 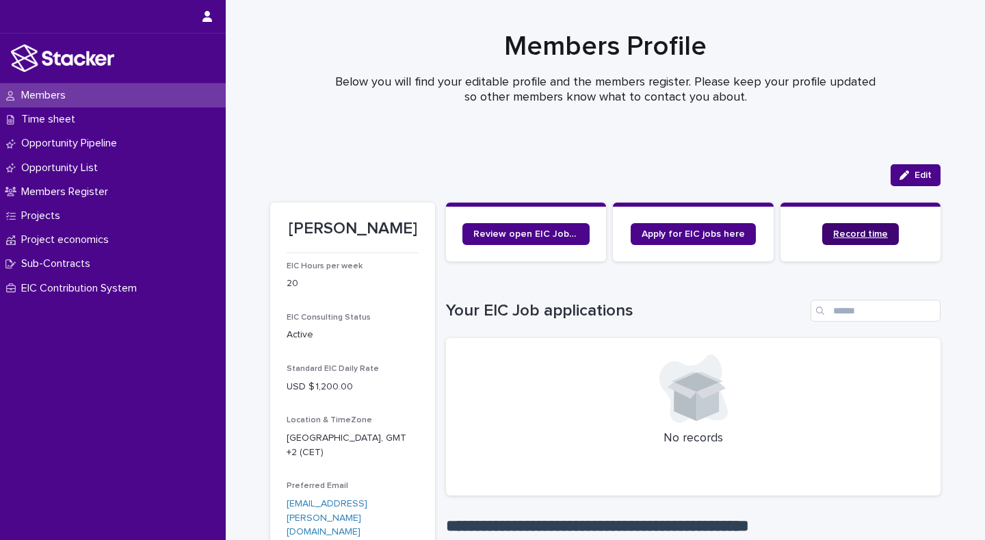 What do you see at coordinates (328, 317) in the screenshot?
I see `span: EIC Consulting Status` at bounding box center [328, 317].